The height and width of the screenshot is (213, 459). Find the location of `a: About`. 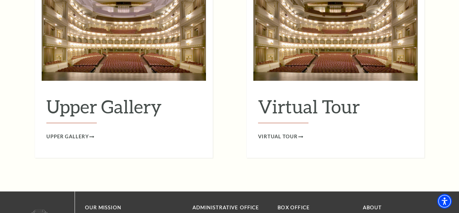

a: About is located at coordinates (372, 207).